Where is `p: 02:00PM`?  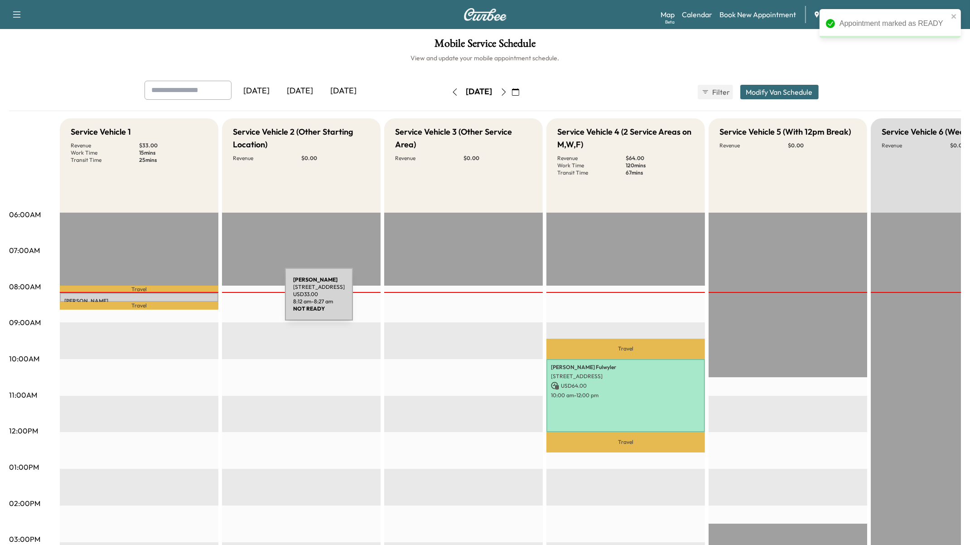
p: 02:00PM is located at coordinates (24, 503).